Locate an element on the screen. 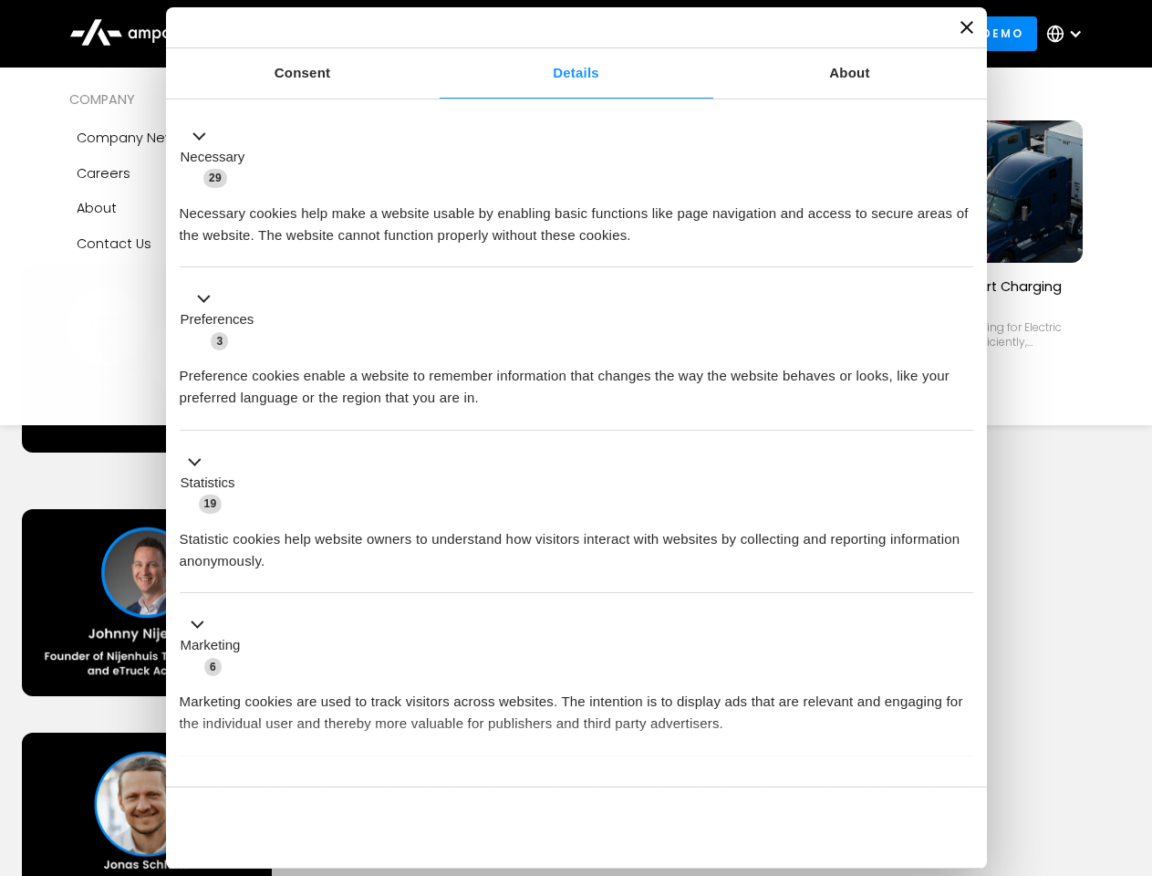  div: Careers is located at coordinates (103, 173).